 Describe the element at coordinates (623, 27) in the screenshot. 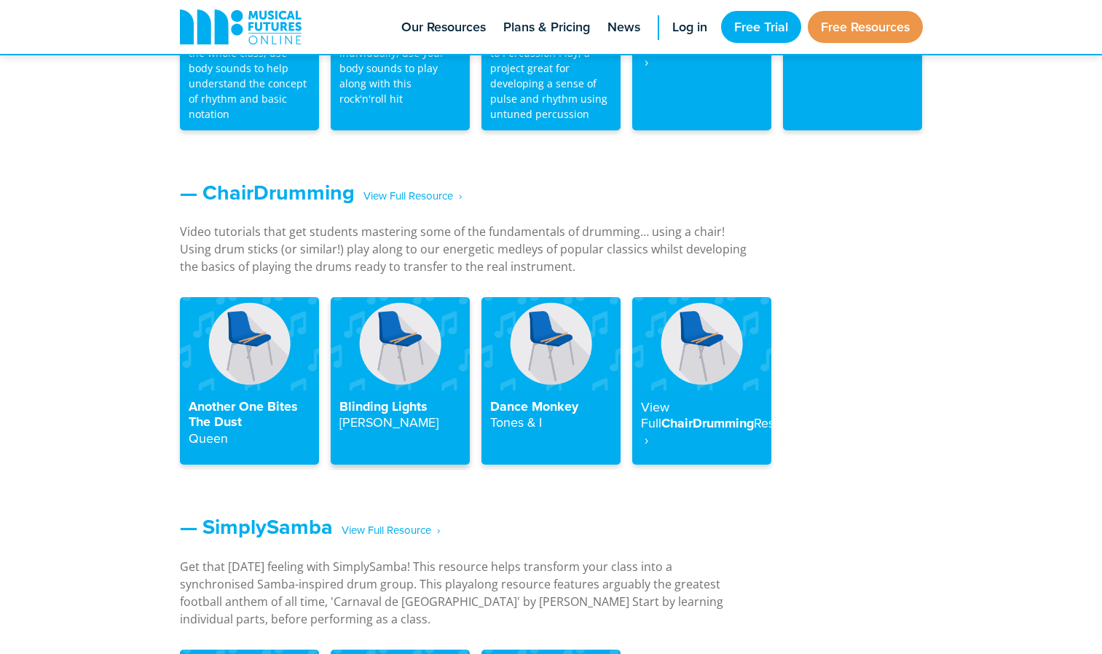

I see `span: News` at that location.